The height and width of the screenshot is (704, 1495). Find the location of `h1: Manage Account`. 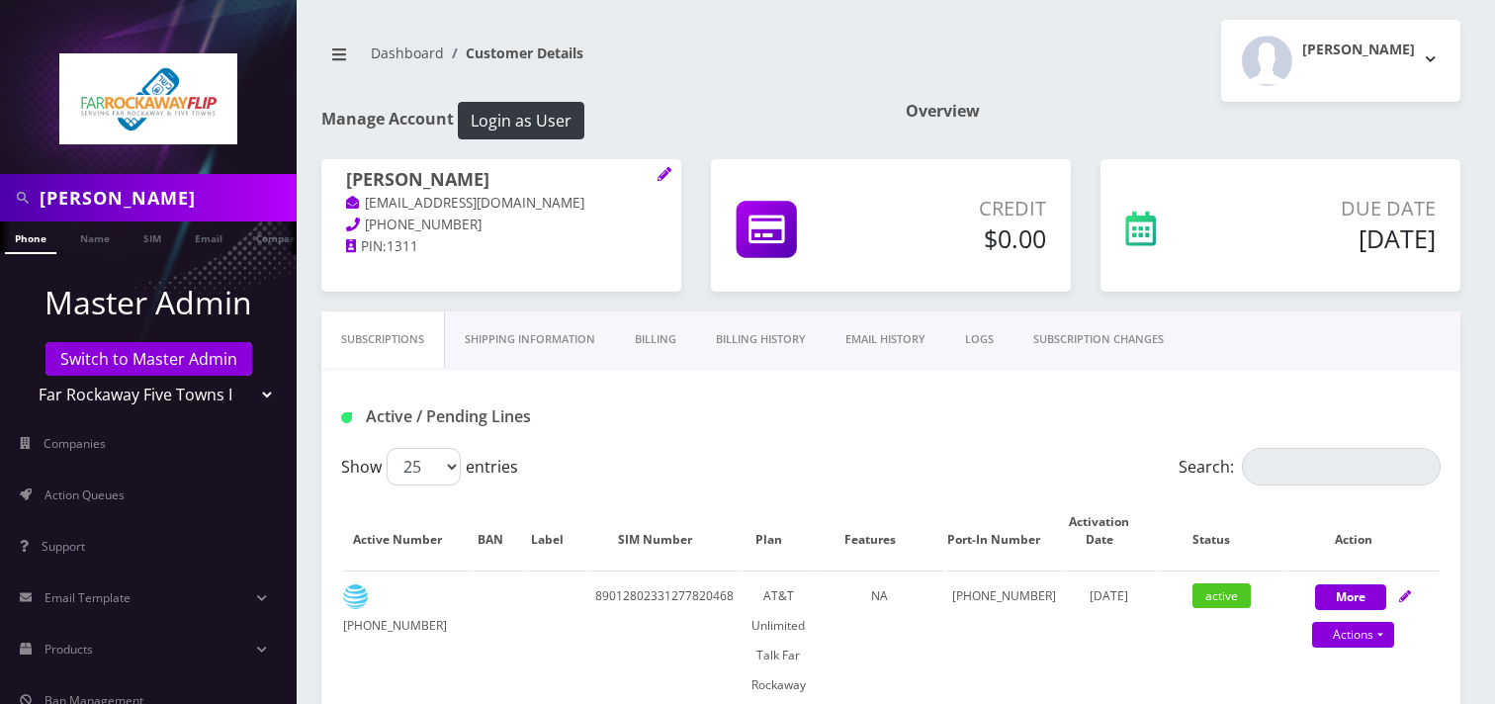

h1: Manage Account is located at coordinates (598, 121).